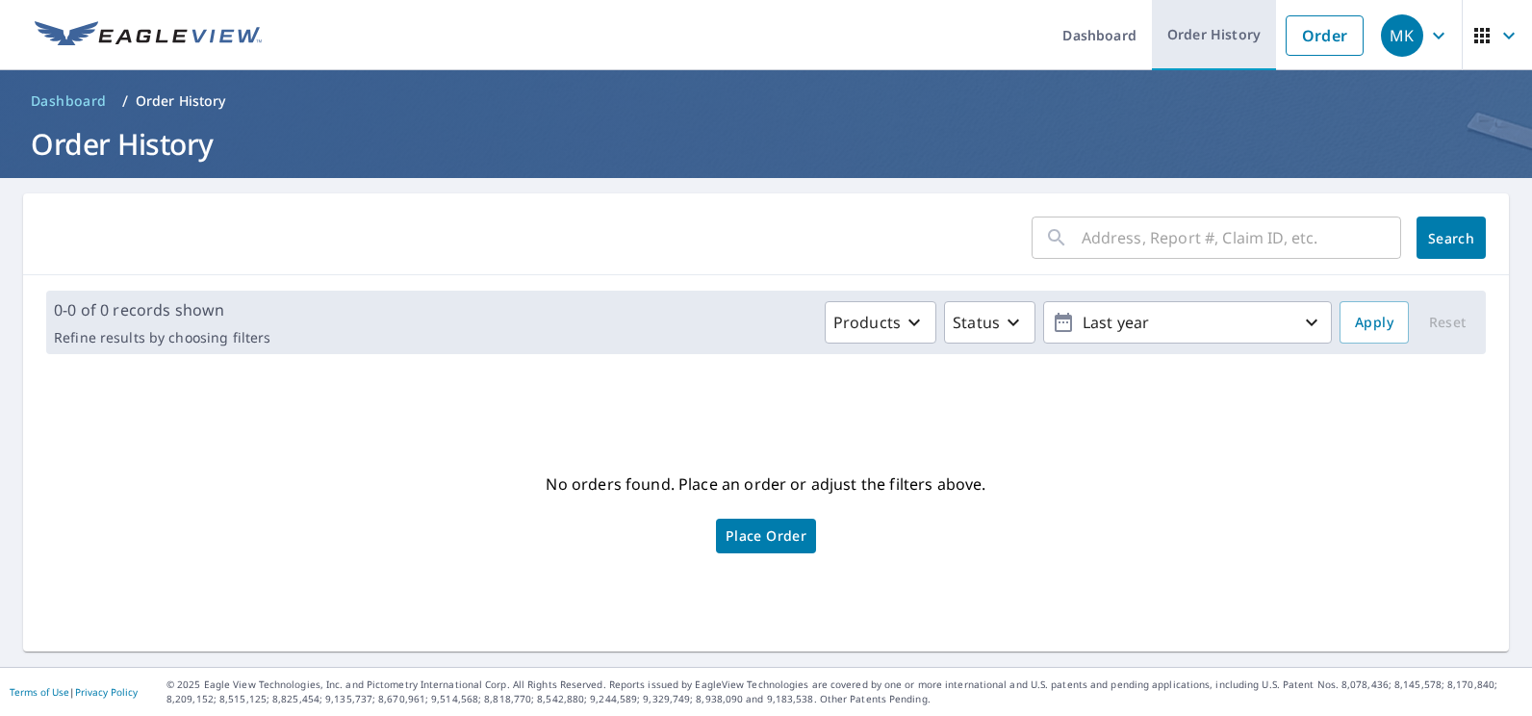 Image resolution: width=1532 pixels, height=716 pixels. Describe the element at coordinates (1374, 322) in the screenshot. I see `span: Apply` at that location.